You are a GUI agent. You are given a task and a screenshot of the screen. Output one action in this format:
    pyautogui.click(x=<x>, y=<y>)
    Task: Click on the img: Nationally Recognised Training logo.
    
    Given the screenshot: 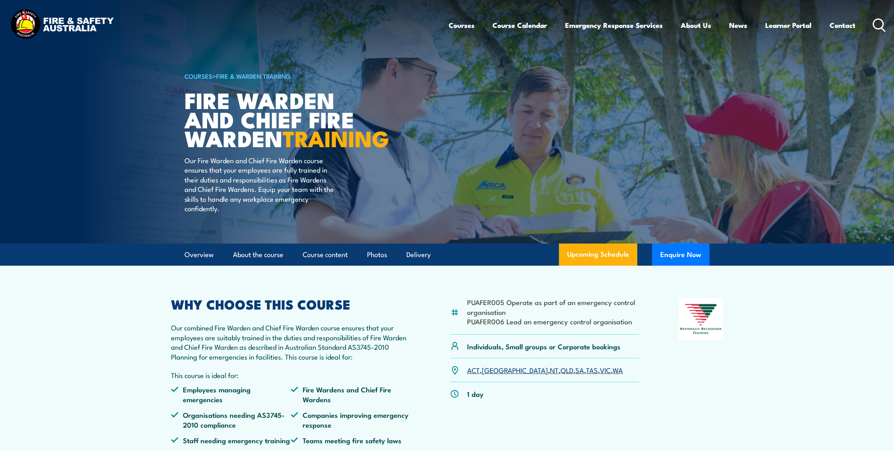 What is the action you would take?
    pyautogui.click(x=701, y=319)
    